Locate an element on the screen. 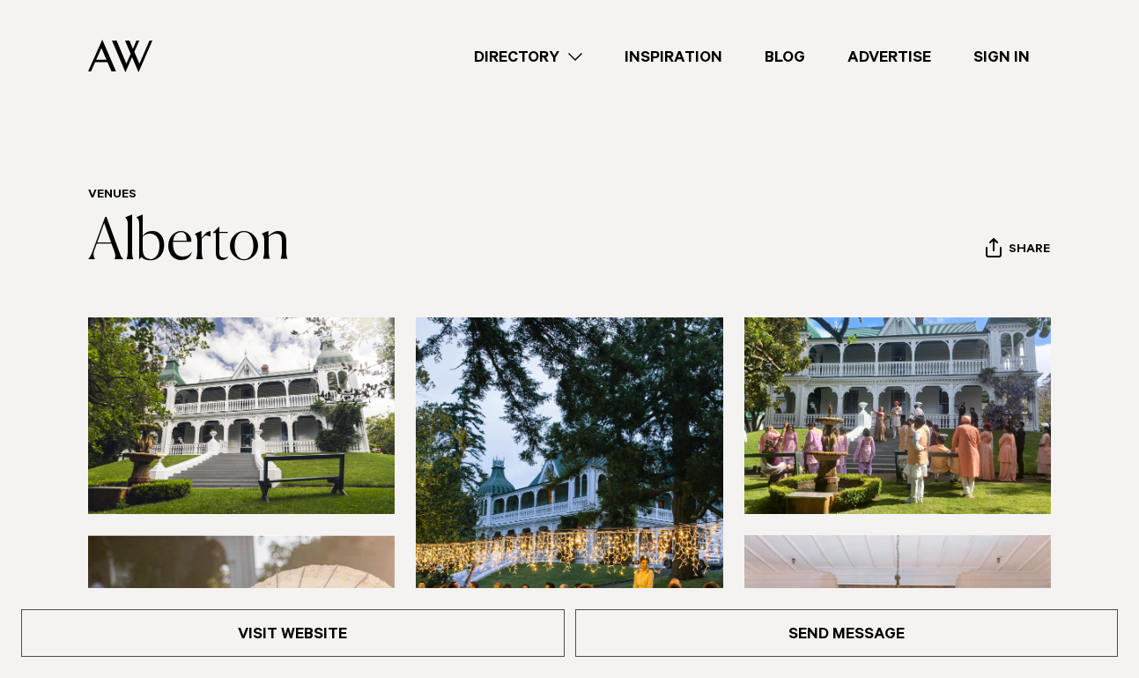  a: Wedding party Auckland is located at coordinates (898, 415).